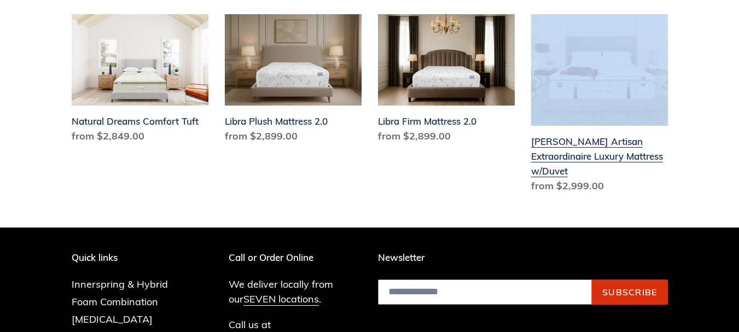  Describe the element at coordinates (128, 258) in the screenshot. I see `p: Quick links` at that location.